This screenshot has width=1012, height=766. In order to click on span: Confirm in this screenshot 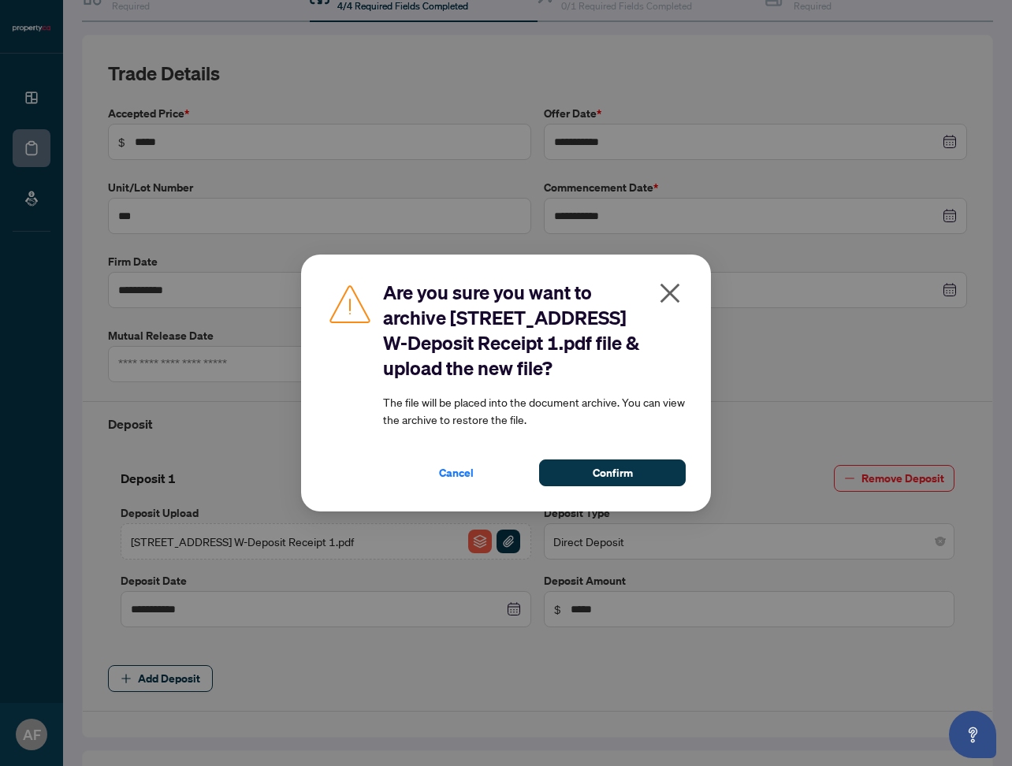, I will do `click(612, 473)`.